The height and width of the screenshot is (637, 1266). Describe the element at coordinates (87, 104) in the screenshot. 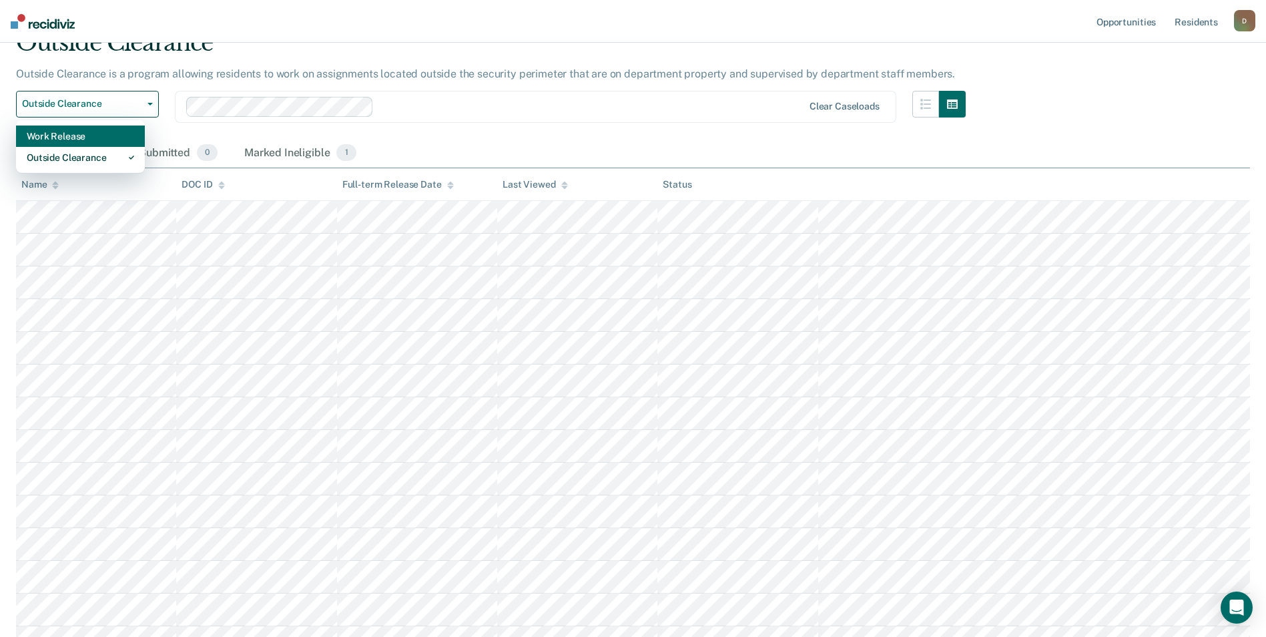

I see `button: Outside Clearance` at that location.